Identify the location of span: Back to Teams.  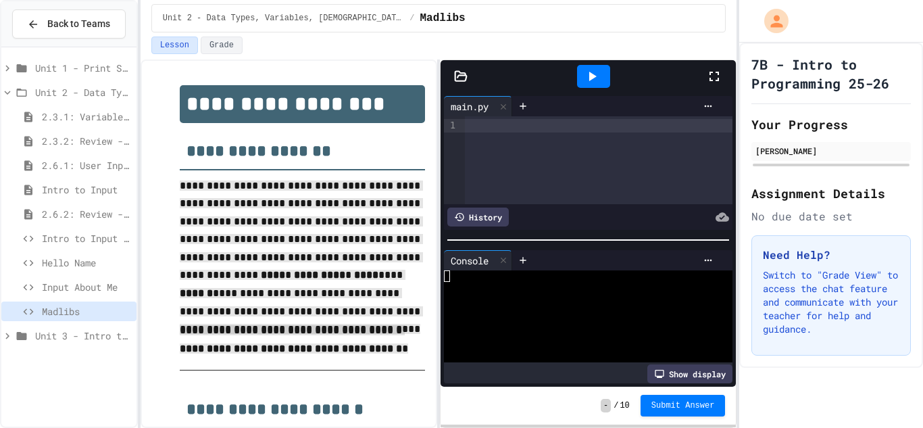
(78, 24).